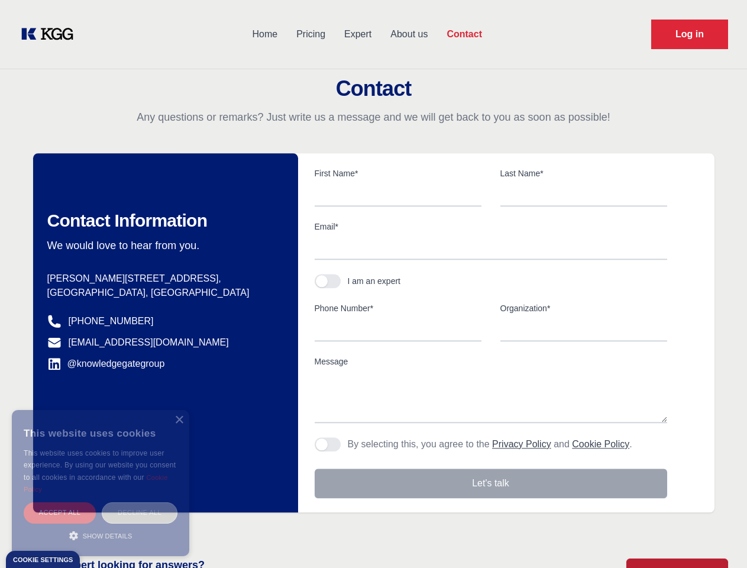 Image resolution: width=747 pixels, height=568 pixels. Describe the element at coordinates (491, 361) in the screenshot. I see `label: Message` at that location.